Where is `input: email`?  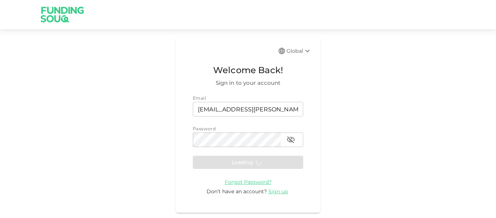 input: email is located at coordinates (248, 109).